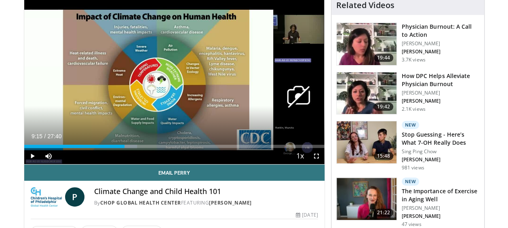 Image resolution: width=508 pixels, height=228 pixels. Describe the element at coordinates (441, 80) in the screenshot. I see `h3: How DPC Helps Alleviate Physician Burnout` at that location.